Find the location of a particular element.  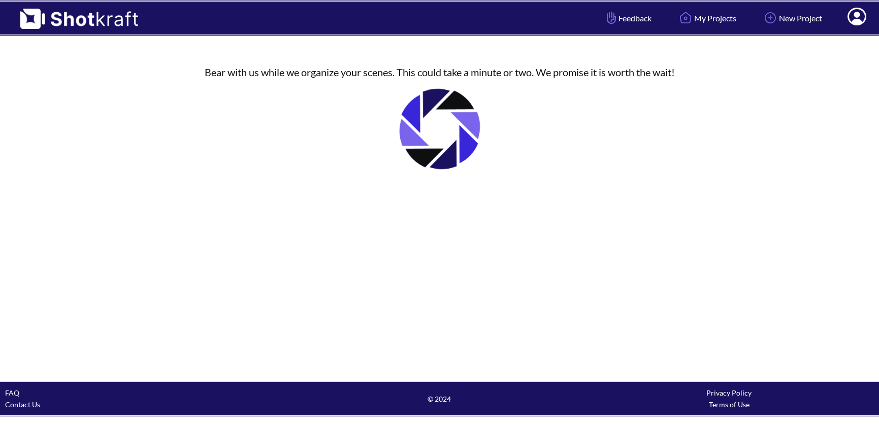

span: Feedback is located at coordinates (628, 18).